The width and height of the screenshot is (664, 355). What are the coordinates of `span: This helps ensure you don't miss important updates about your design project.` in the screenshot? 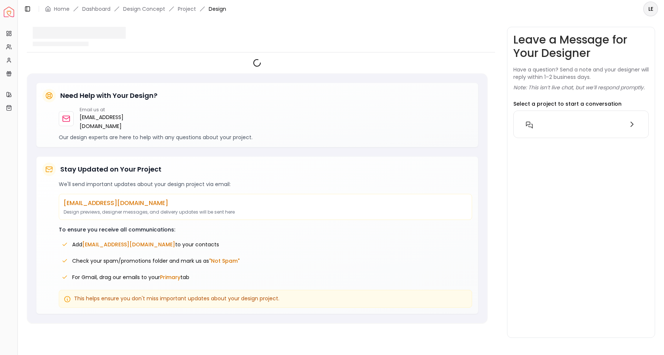 It's located at (177, 299).